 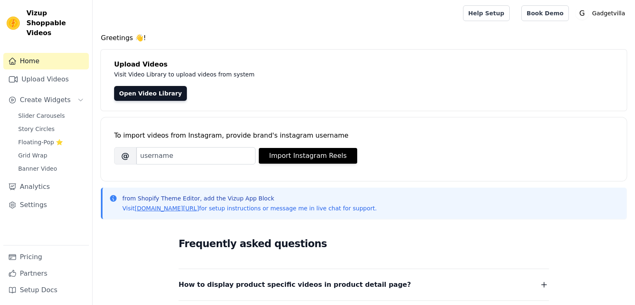 What do you see at coordinates (38, 169) in the screenshot?
I see `span: Banner Video` at bounding box center [38, 169].